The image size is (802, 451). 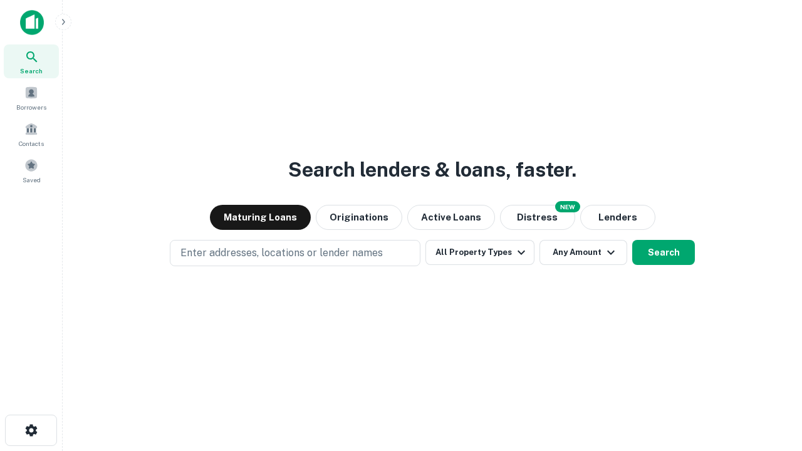 I want to click on span: Contacts, so click(x=31, y=144).